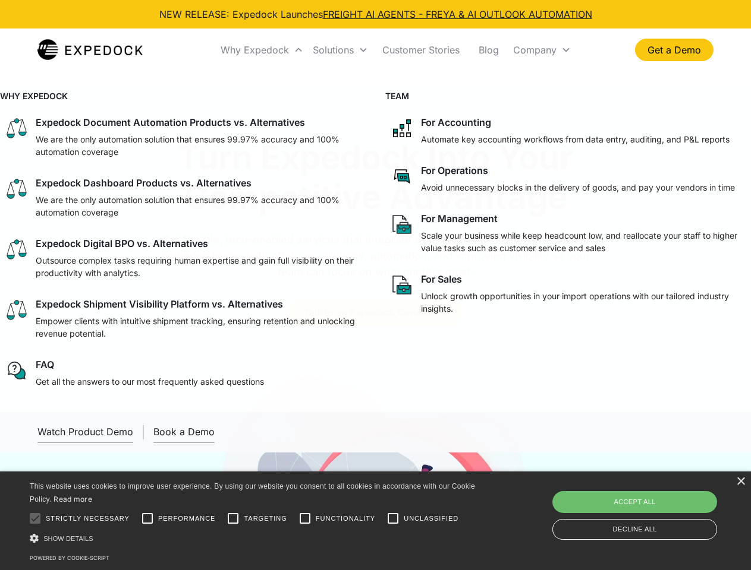 The image size is (751, 570). I want to click on p: Automate key accounting workflows from data entry, auditing, and P&L reports, so click(575, 139).